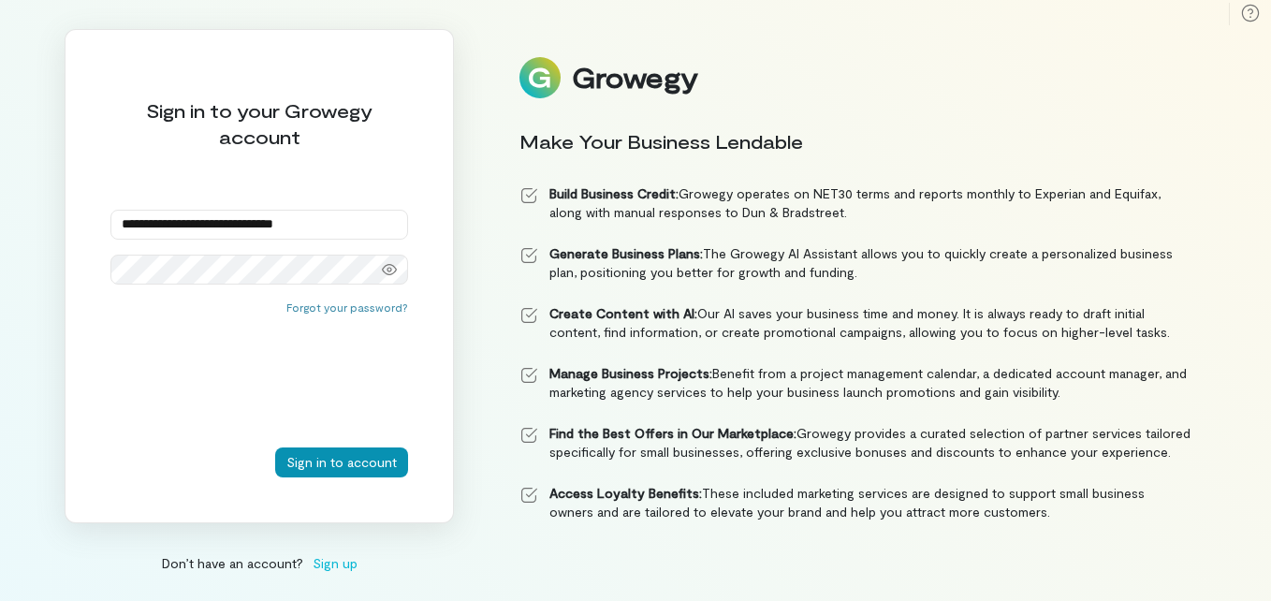 This screenshot has height=601, width=1271. Describe the element at coordinates (855, 203) in the screenshot. I see `li: Growegy operates on NET30 terms and reports monthly to Experian and Equifax, along with manual re...` at that location.